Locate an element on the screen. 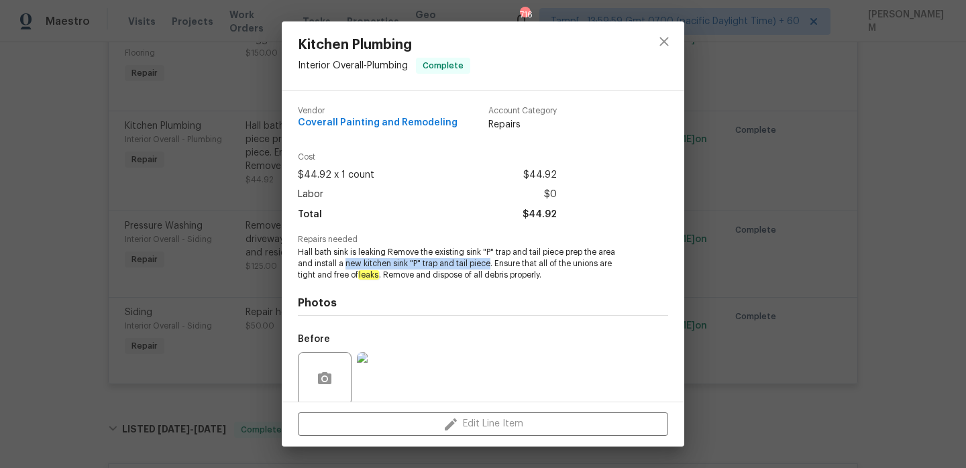 The image size is (966, 468). span: Vendor is located at coordinates (378, 111).